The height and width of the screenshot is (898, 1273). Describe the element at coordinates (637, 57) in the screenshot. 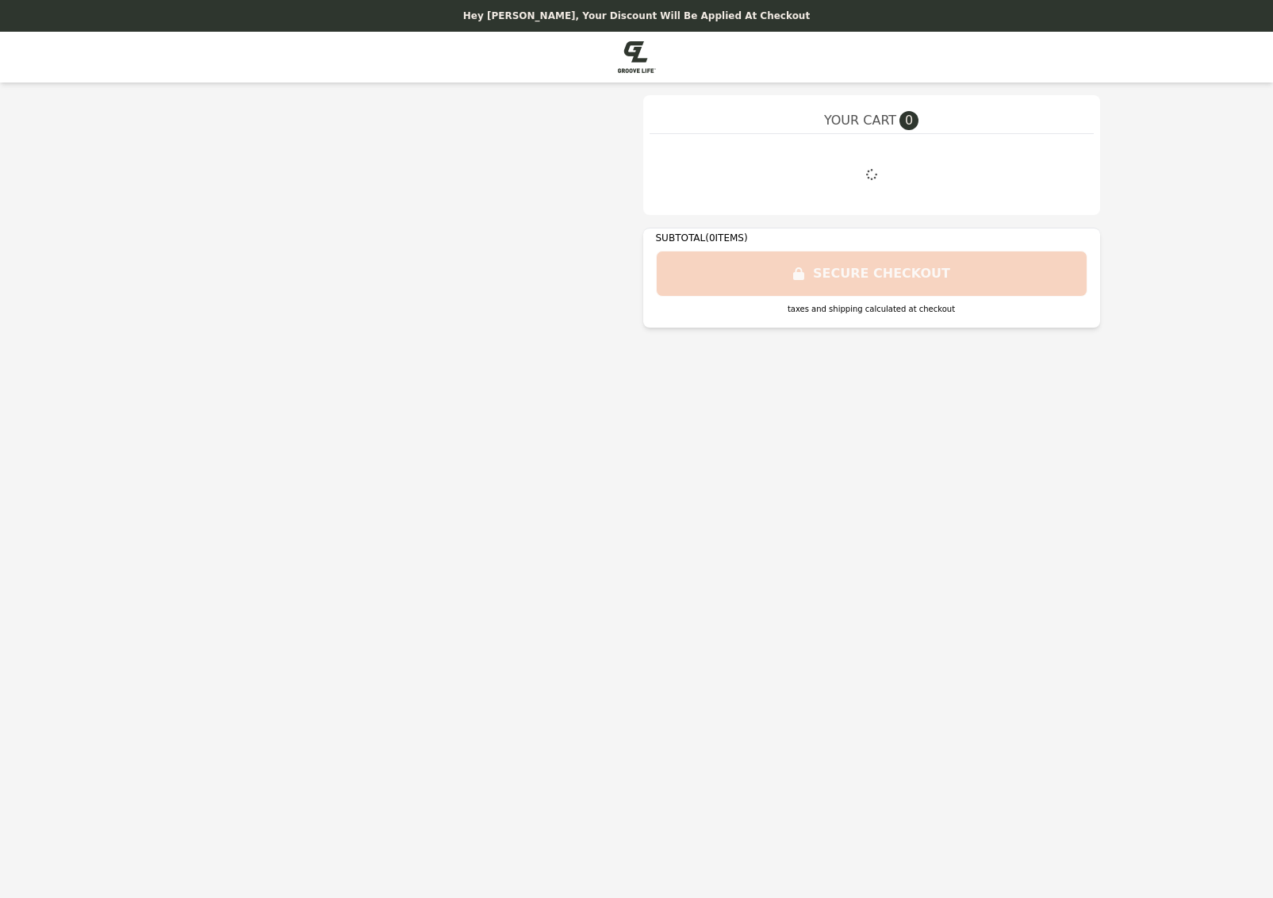

I see `img: Brand Logo` at that location.